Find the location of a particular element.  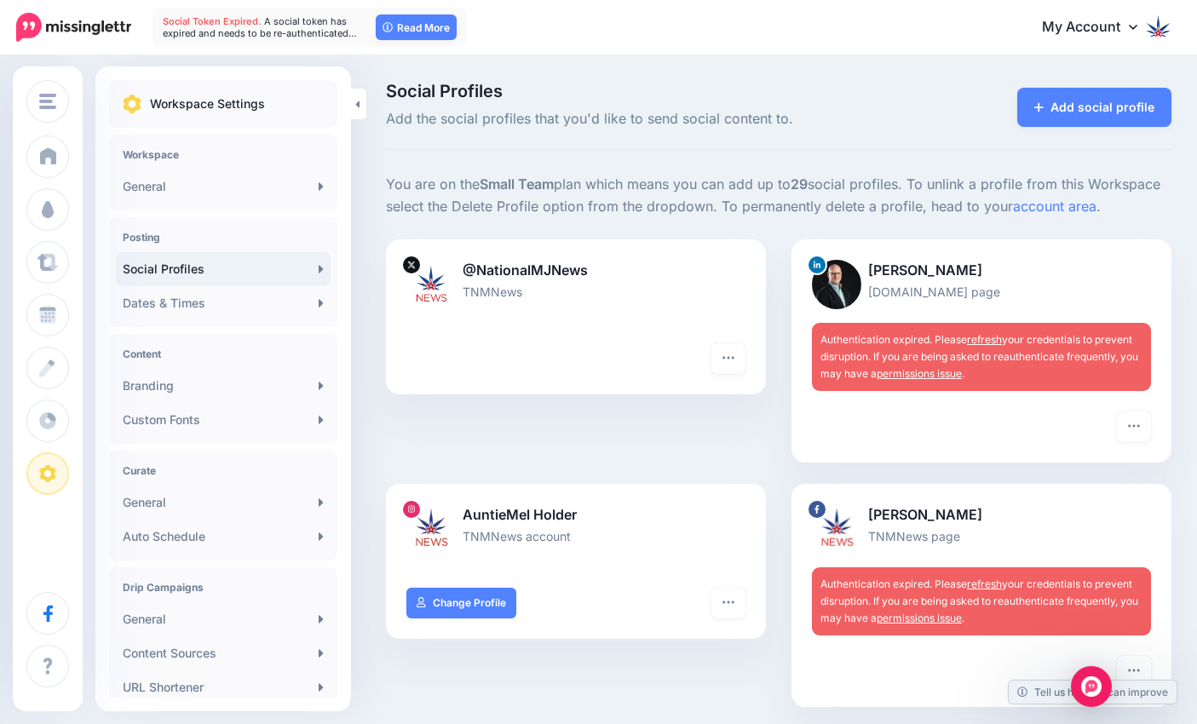

img: 119459408_2617374405191170_1885678797738094755_n-bsa128116.png is located at coordinates (837, 529).